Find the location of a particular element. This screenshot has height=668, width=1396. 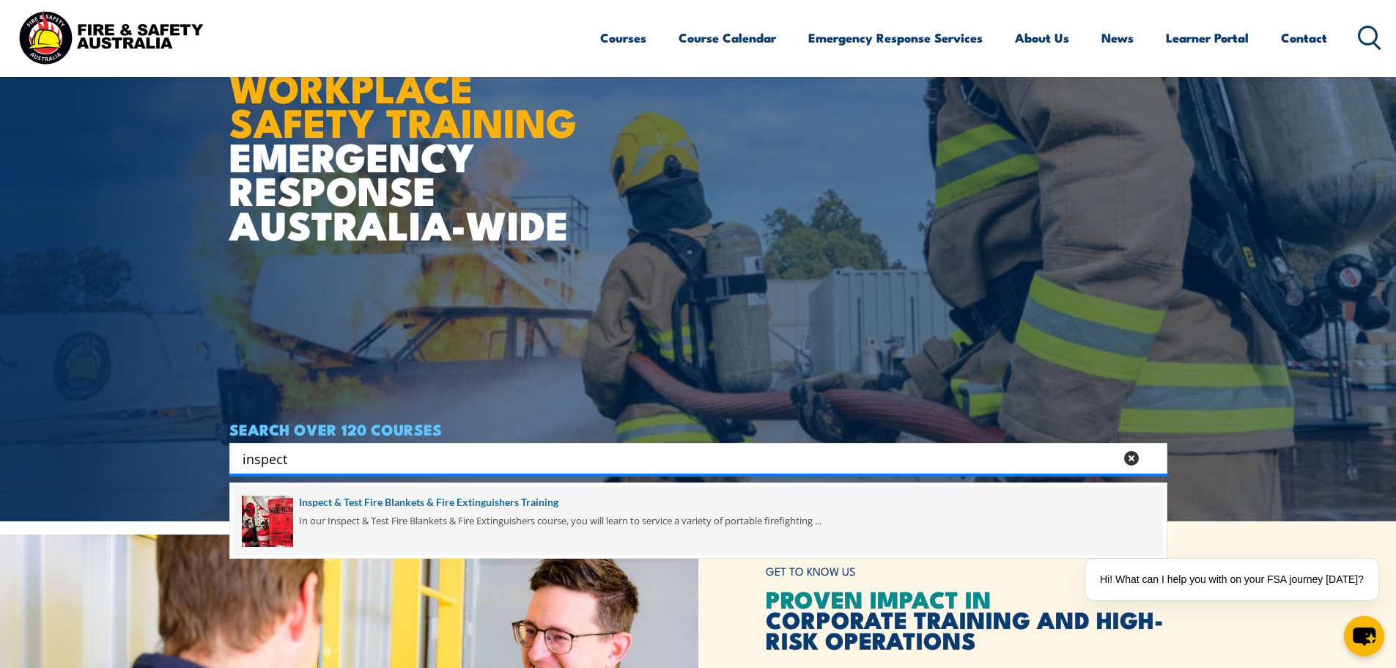

input: Search input is located at coordinates (679, 458).